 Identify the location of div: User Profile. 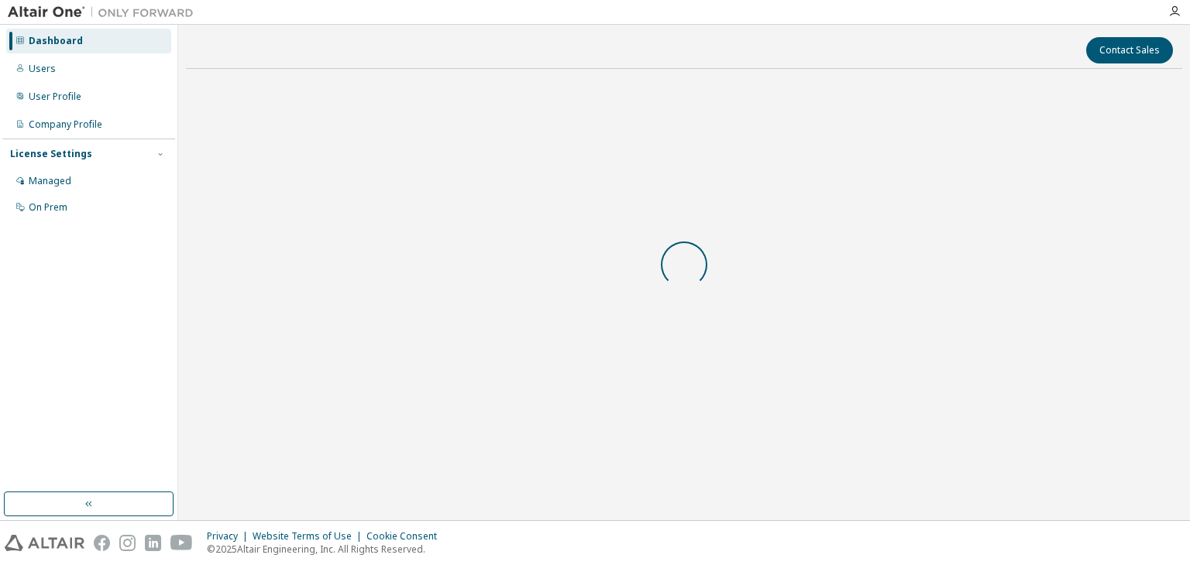
(55, 97).